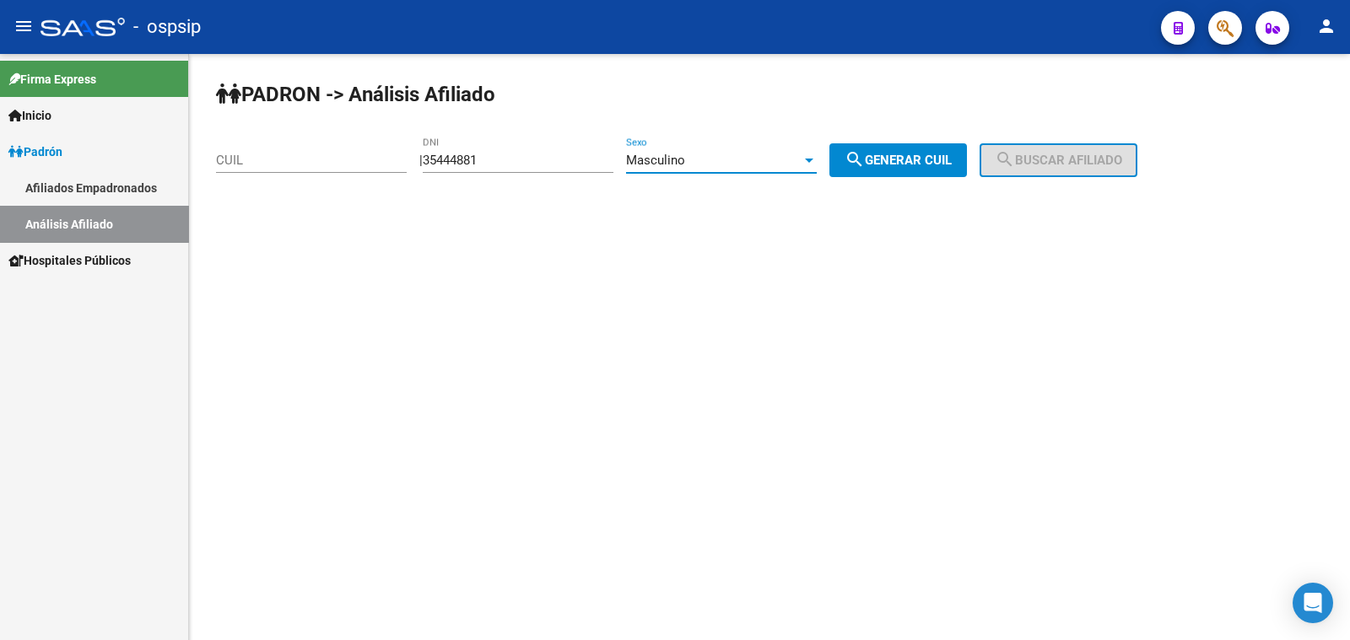 This screenshot has height=640, width=1350. What do you see at coordinates (898, 160) in the screenshot?
I see `span: Generar CUIL` at bounding box center [898, 160].